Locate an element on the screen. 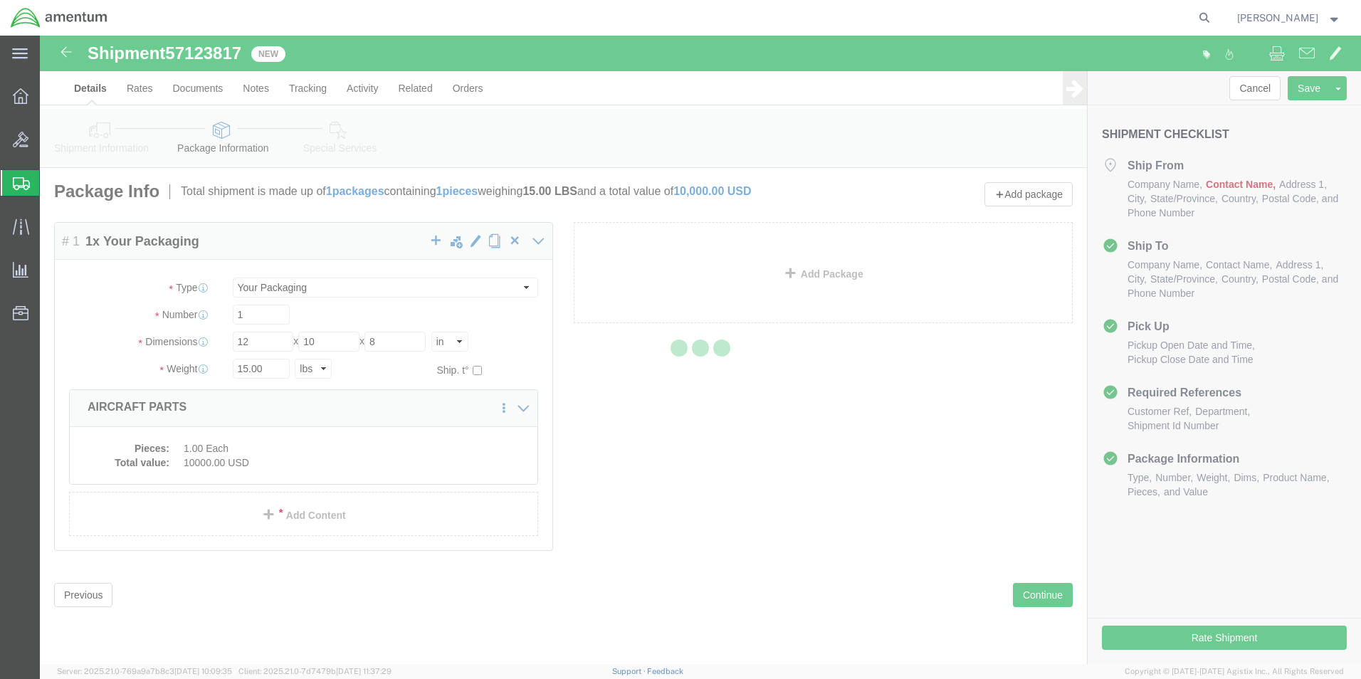 This screenshot has width=1361, height=679. img: logo is located at coordinates (59, 18).